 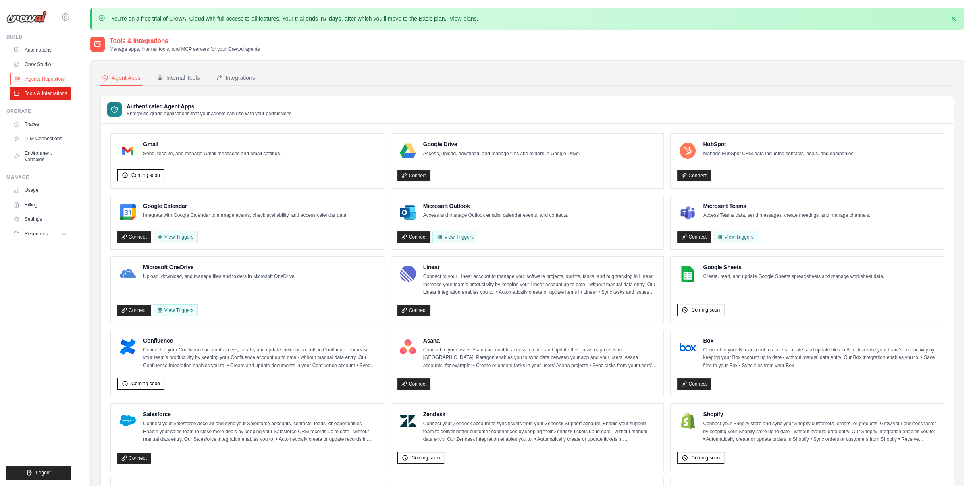 What do you see at coordinates (40, 205) in the screenshot?
I see `a: Billing` at bounding box center [40, 205].